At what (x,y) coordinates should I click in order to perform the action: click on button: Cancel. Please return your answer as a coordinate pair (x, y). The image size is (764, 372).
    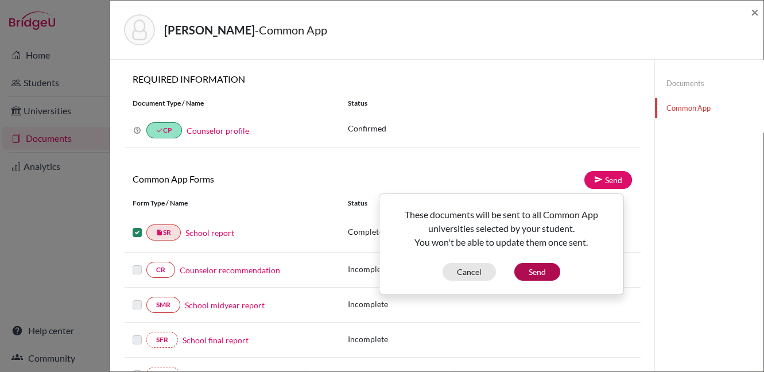
    Looking at the image, I should click on (469, 271).